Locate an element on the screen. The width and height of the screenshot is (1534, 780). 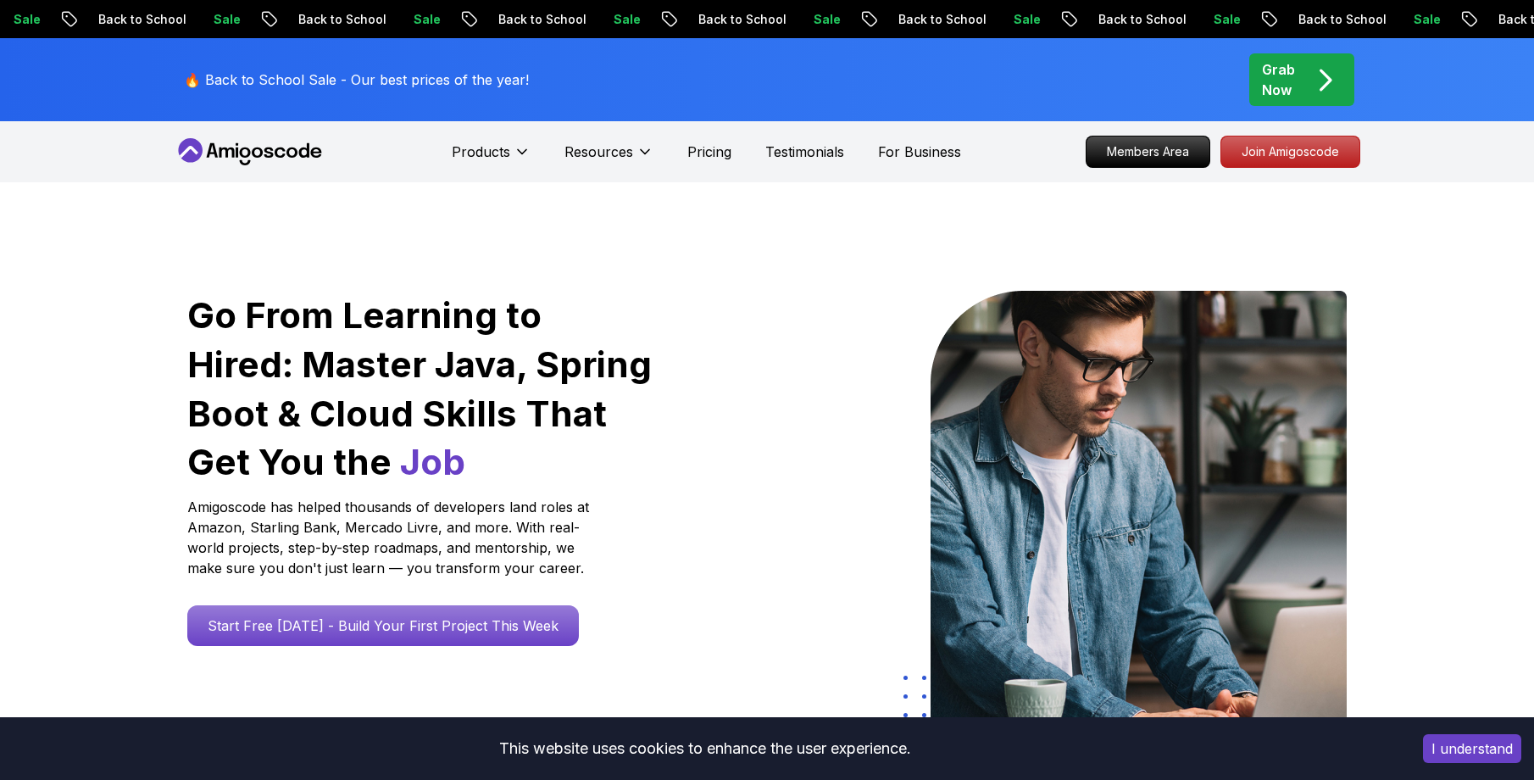
p: Products is located at coordinates (481, 152).